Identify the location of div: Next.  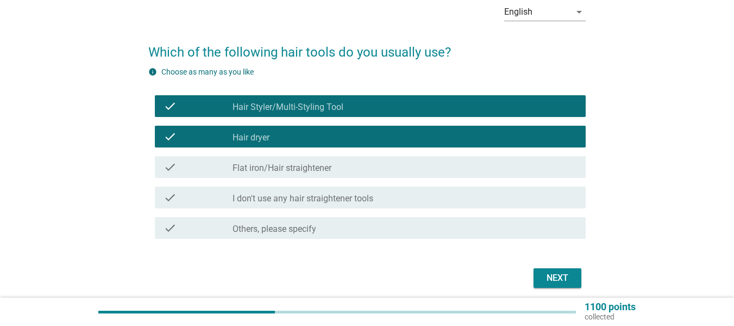
(558, 278).